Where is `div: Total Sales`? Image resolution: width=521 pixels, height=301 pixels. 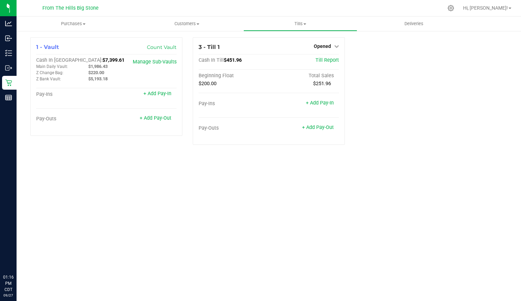 div: Total Sales is located at coordinates (304, 76).